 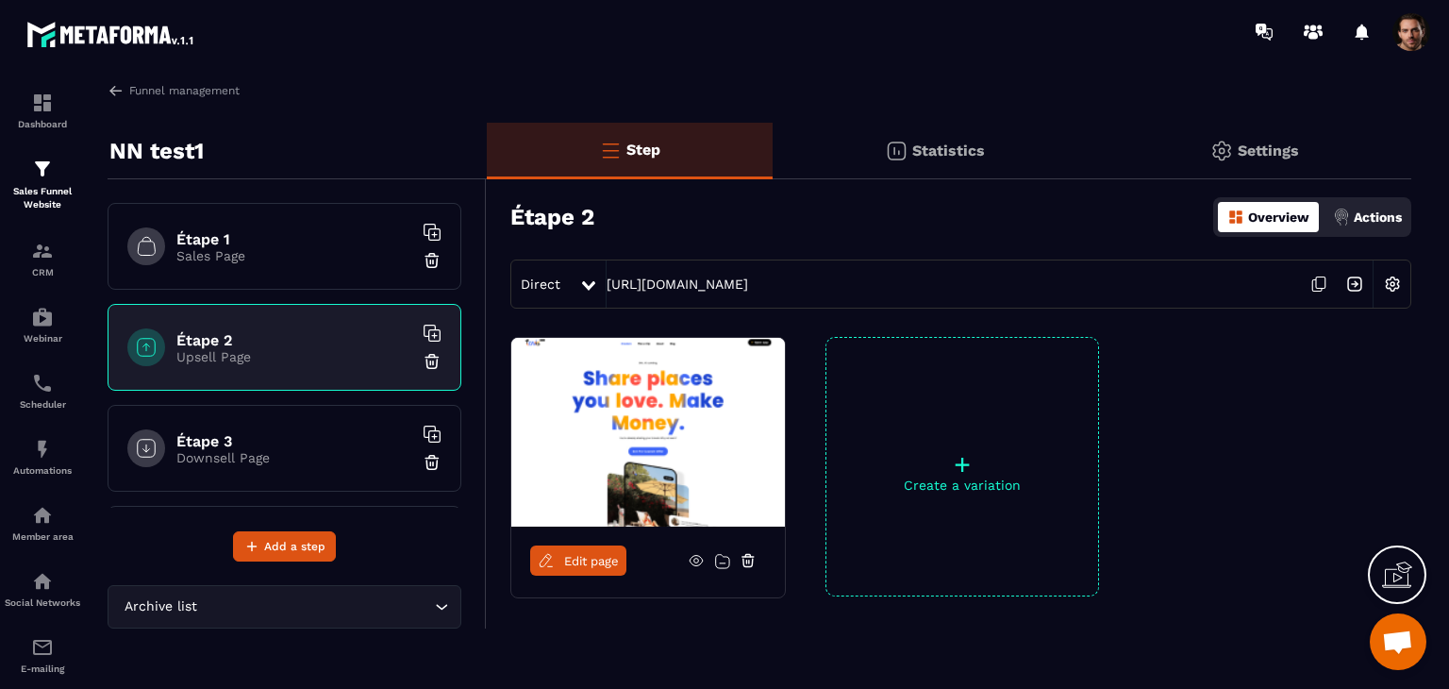 I want to click on p: CRM, so click(x=42, y=272).